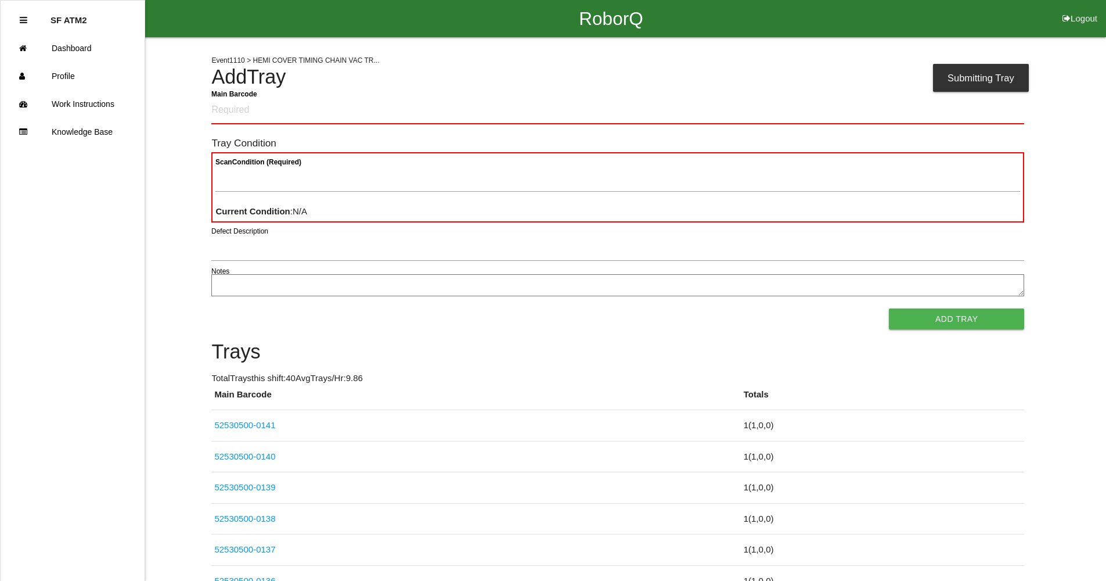 The width and height of the screenshot is (1106, 581). Describe the element at coordinates (245, 518) in the screenshot. I see `a: 52530500-0138` at that location.